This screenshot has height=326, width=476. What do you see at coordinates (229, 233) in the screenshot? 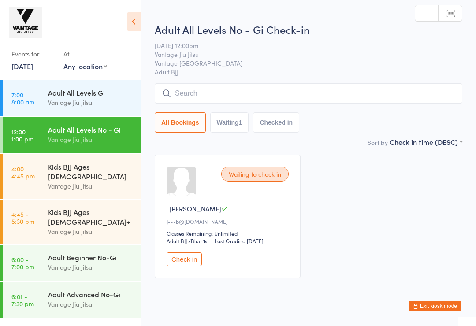
I see `div: Classes Remaining: Unlimited` at bounding box center [229, 233].